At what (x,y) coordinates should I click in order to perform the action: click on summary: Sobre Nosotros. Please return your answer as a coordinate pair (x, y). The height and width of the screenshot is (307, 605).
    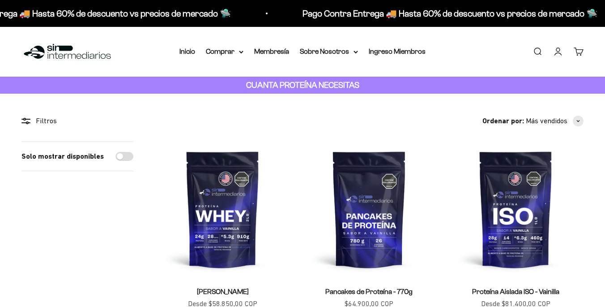
    Looking at the image, I should click on (329, 51).